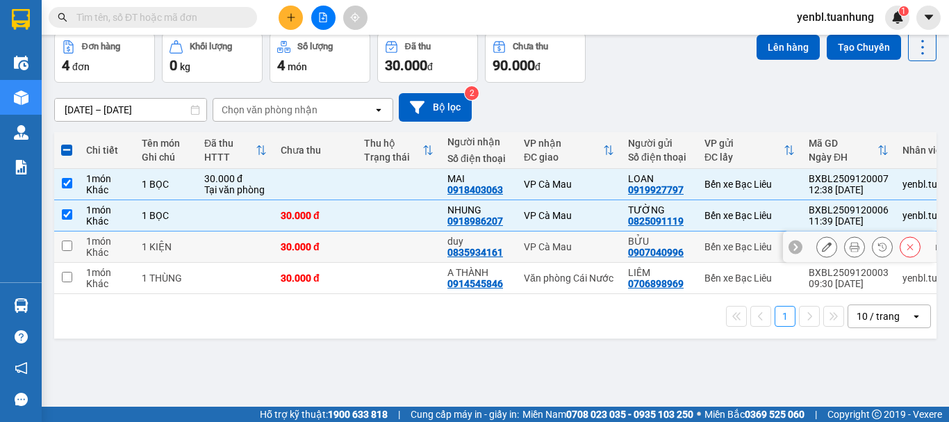 This screenshot has height=422, width=949. I want to click on div: Khối lượng, so click(211, 47).